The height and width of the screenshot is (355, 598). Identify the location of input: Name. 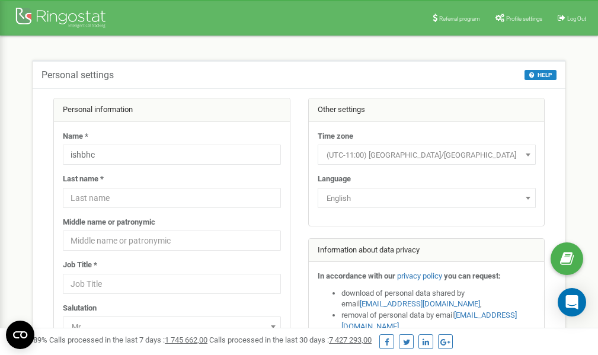
(172, 155).